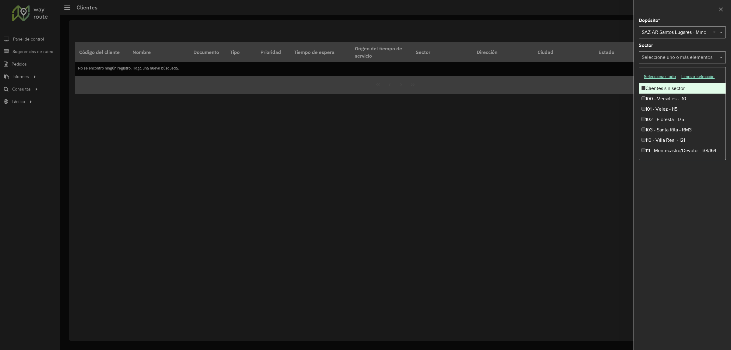 This screenshot has width=731, height=350. I want to click on div: 100 - Versalles - I10, so click(682, 99).